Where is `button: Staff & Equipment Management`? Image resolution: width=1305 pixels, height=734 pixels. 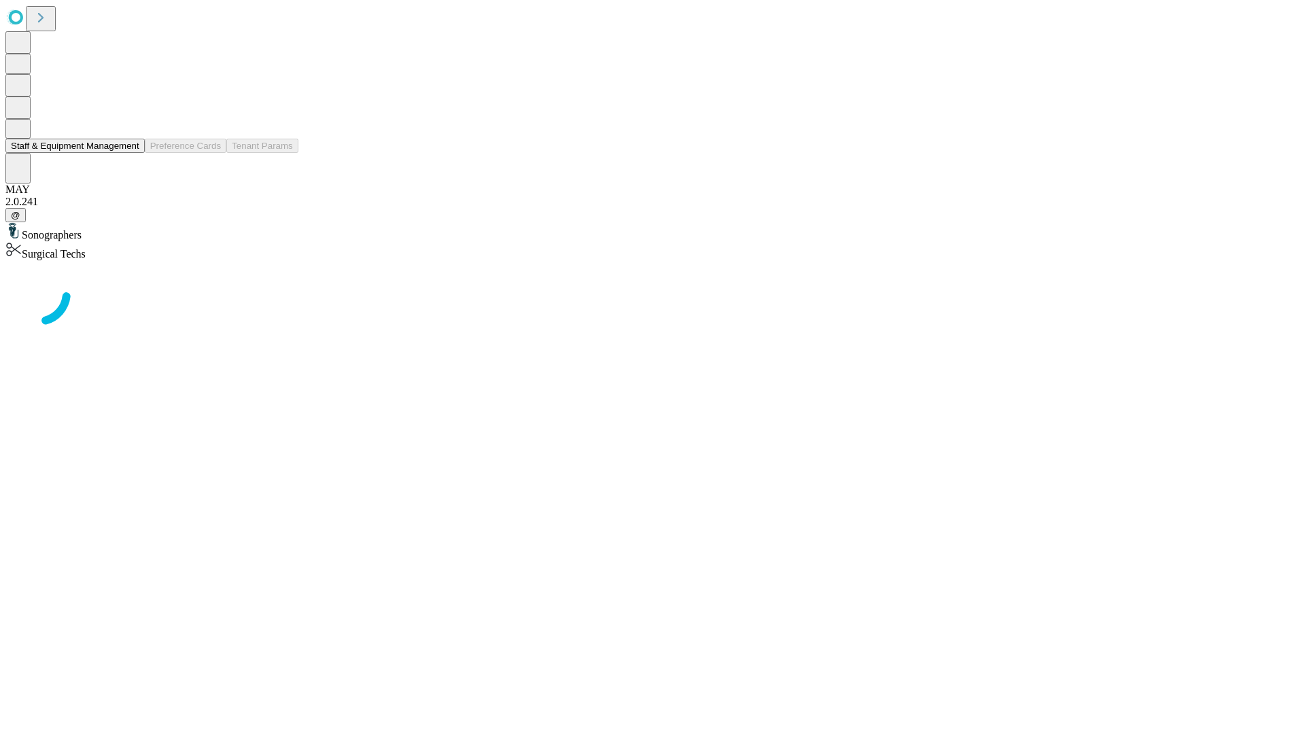
button: Staff & Equipment Management is located at coordinates (75, 145).